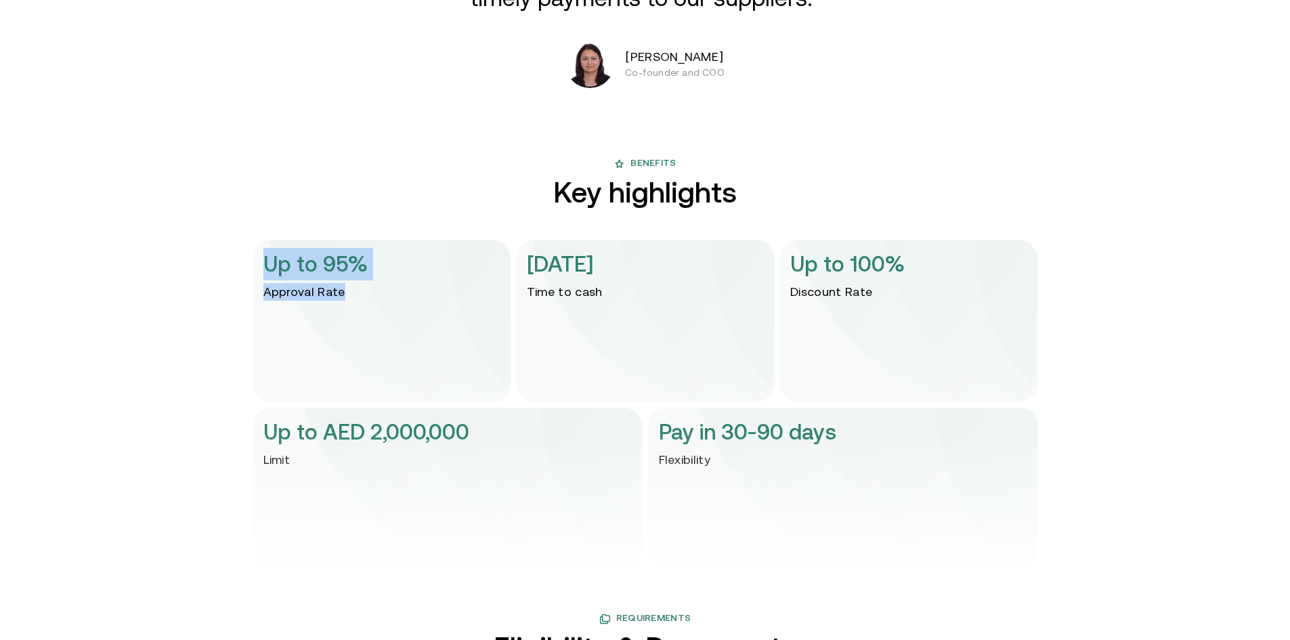 Image resolution: width=1290 pixels, height=640 pixels. I want to click on p: Approval Rate, so click(304, 292).